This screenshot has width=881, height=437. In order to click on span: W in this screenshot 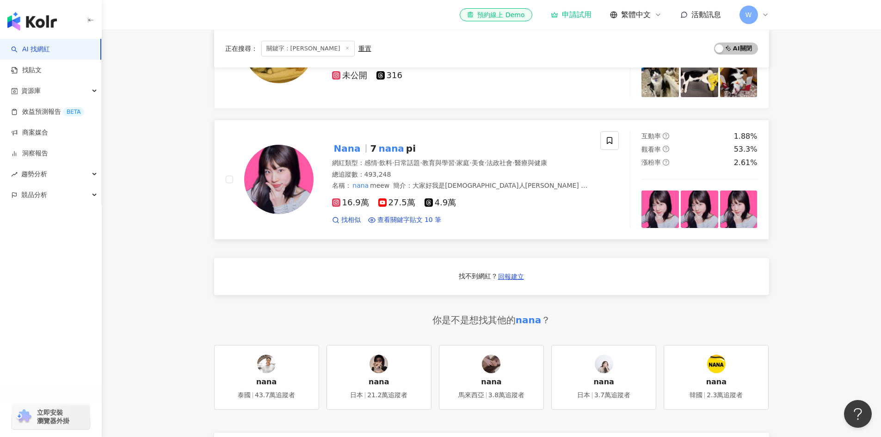, I will do `click(749, 15)`.